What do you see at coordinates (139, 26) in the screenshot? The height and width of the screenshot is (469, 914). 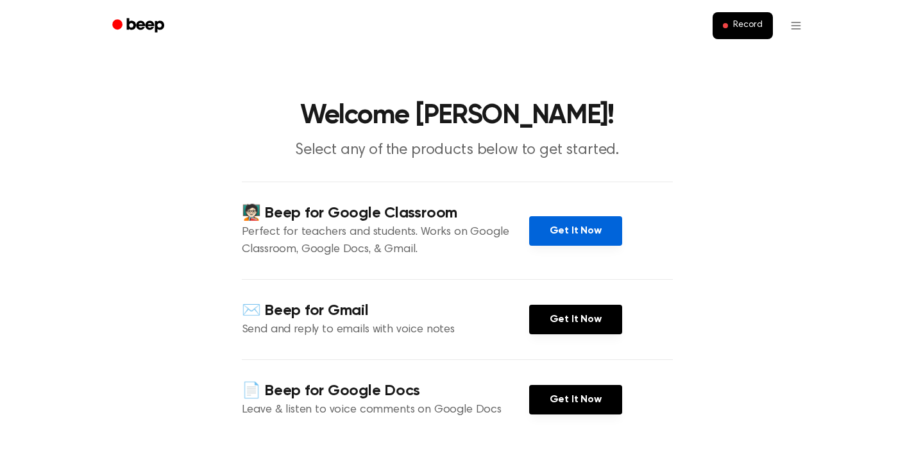 I see `a: Beep` at bounding box center [139, 26].